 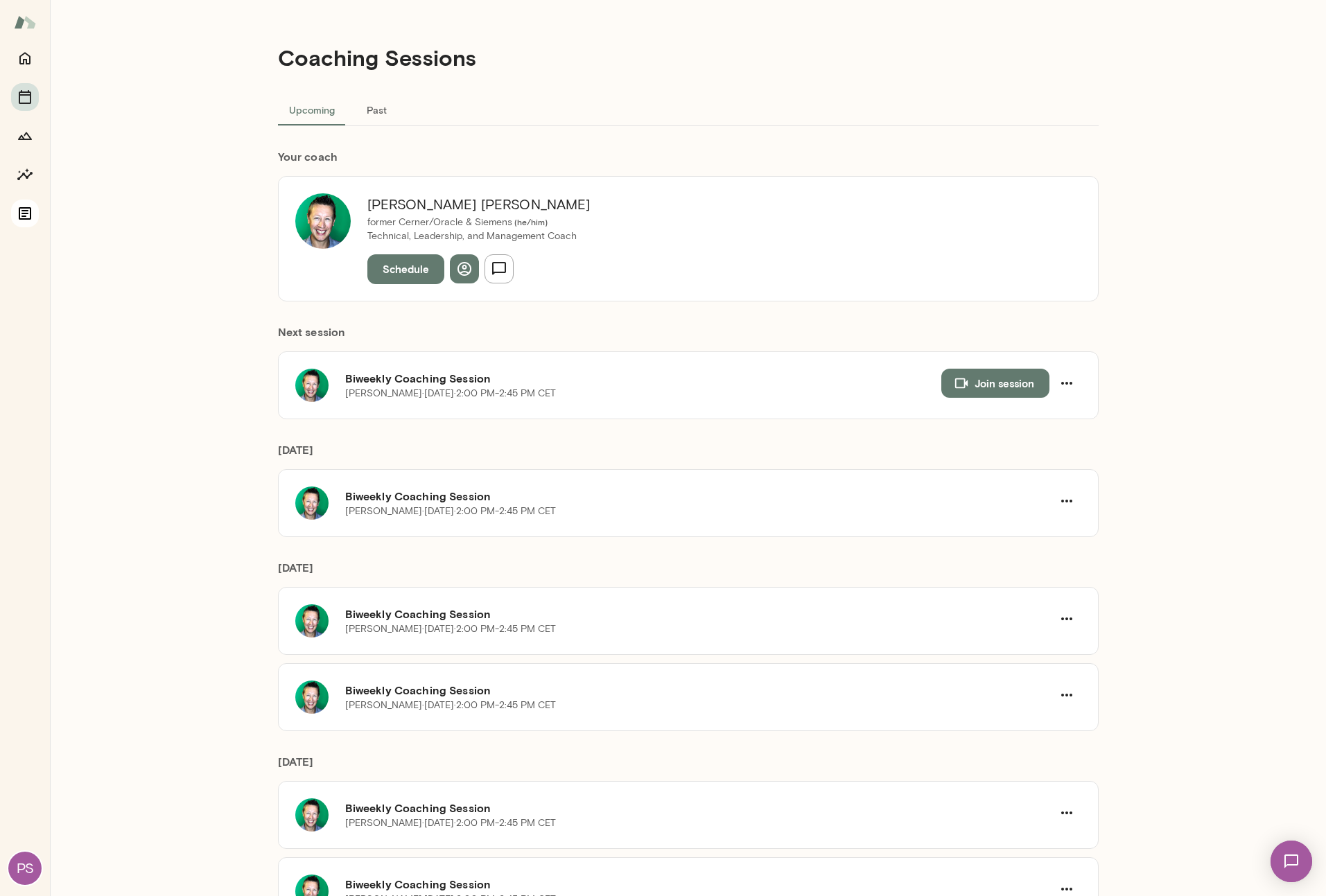 What do you see at coordinates (25, 175) in the screenshot?
I see `button: Insights` at bounding box center [25, 175].